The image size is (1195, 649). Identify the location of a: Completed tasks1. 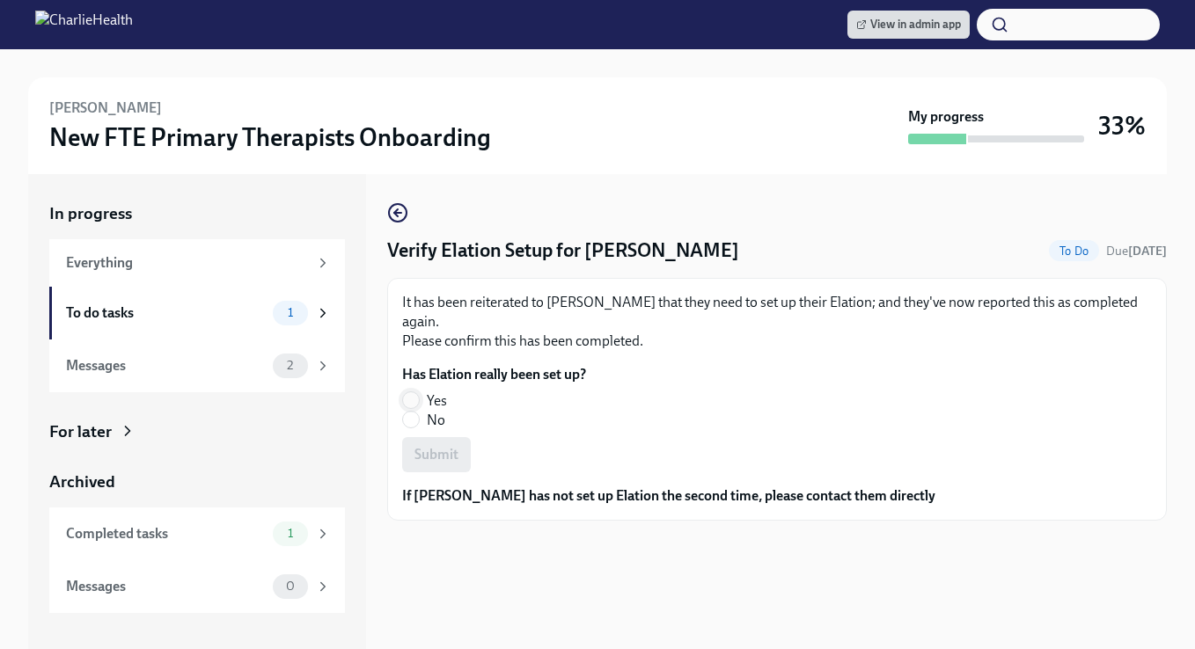
(197, 534).